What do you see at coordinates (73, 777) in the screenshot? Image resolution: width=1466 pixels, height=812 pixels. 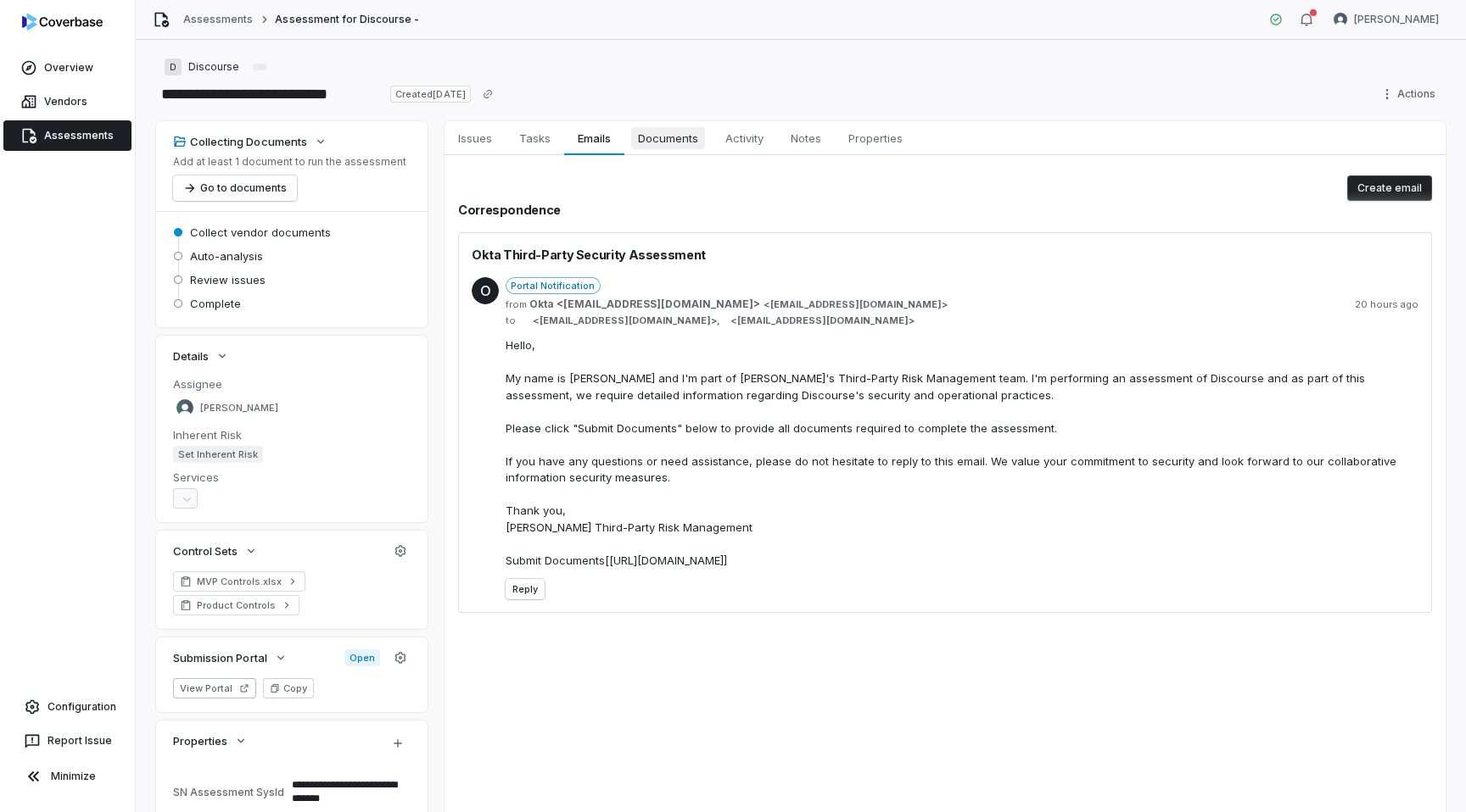 I see `span: Minimize` at bounding box center [73, 777].